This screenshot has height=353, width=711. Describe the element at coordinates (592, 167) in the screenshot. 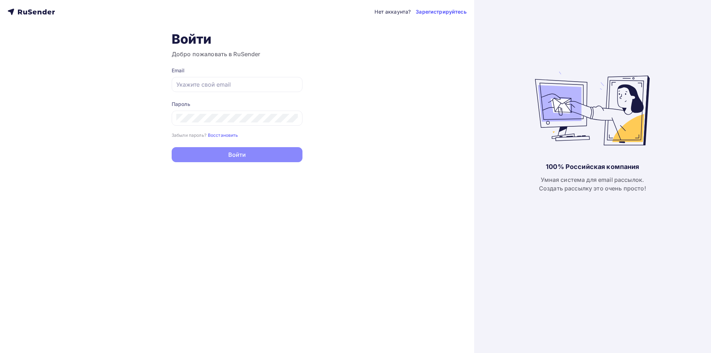

I see `div: 100% Российская компания` at that location.